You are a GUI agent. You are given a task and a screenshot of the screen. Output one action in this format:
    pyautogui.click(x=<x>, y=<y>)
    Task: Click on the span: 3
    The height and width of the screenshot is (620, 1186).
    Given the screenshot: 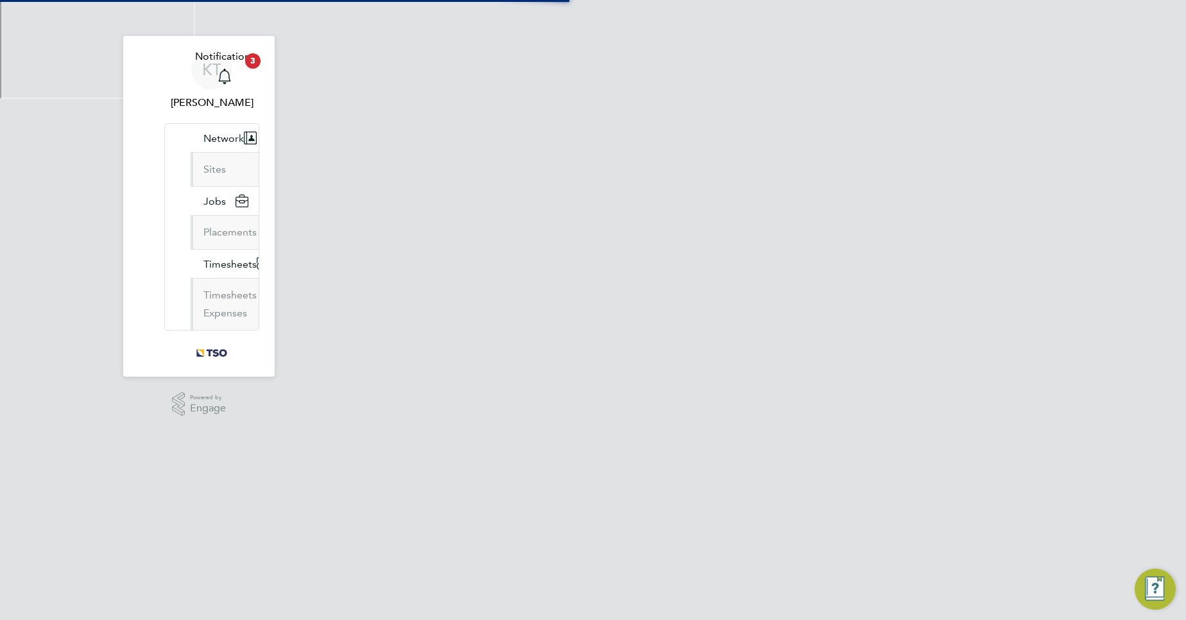 What is the action you would take?
    pyautogui.click(x=253, y=61)
    